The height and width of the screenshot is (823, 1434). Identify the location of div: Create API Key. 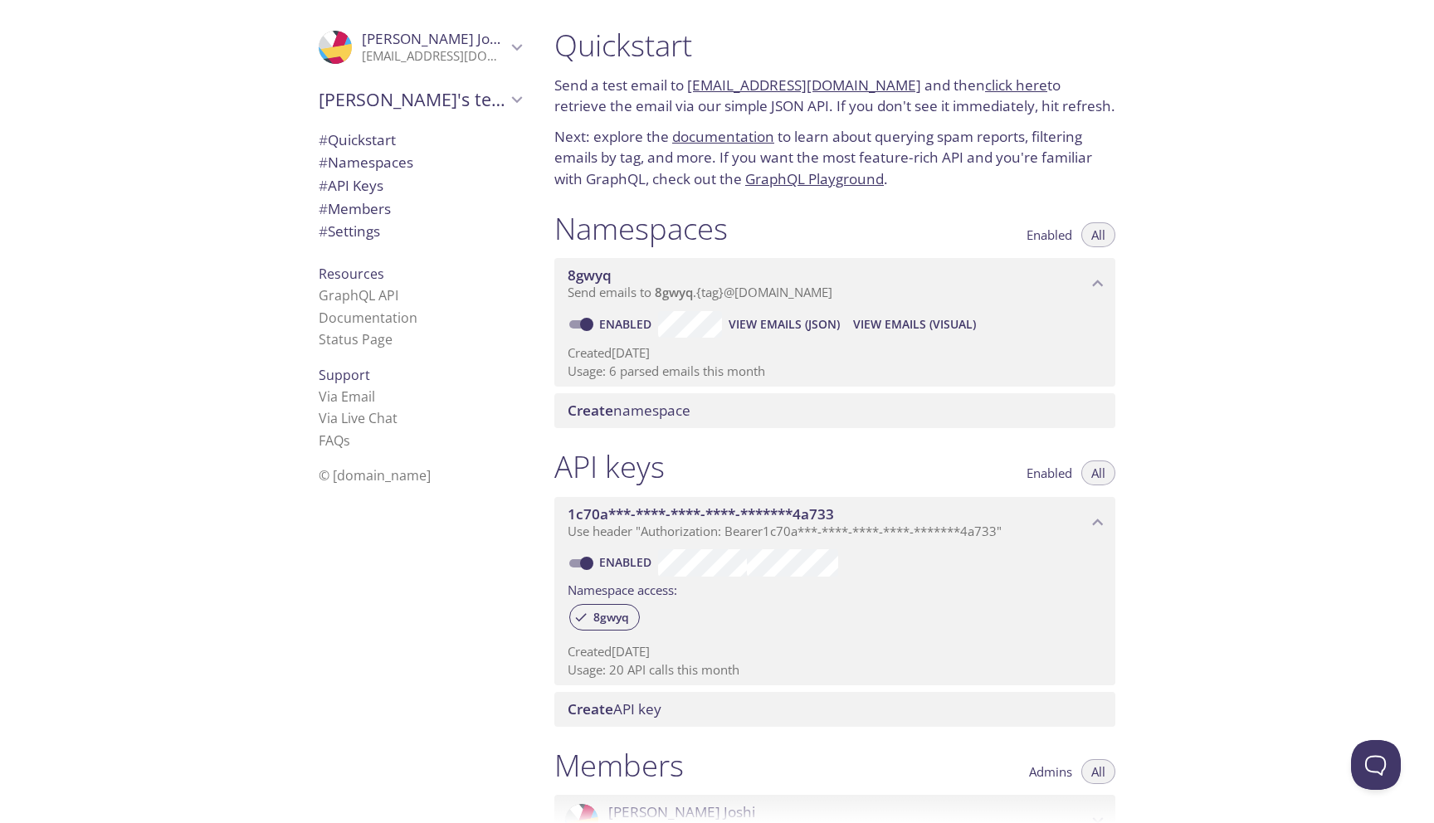
(835, 710).